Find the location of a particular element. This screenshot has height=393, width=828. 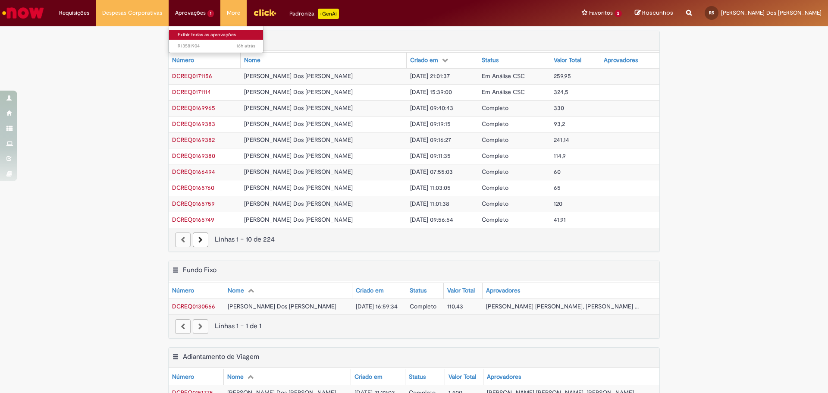

span: Aprovações is located at coordinates (190, 13).